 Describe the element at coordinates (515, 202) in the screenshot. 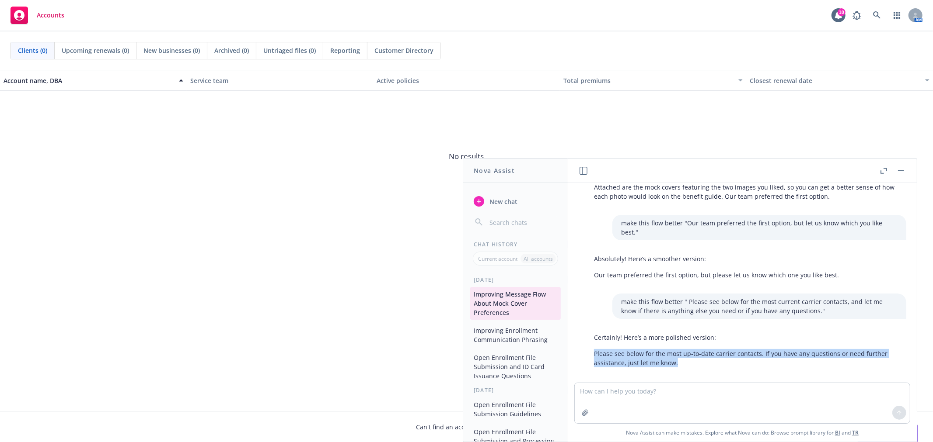

I see `button: New chat` at that location.